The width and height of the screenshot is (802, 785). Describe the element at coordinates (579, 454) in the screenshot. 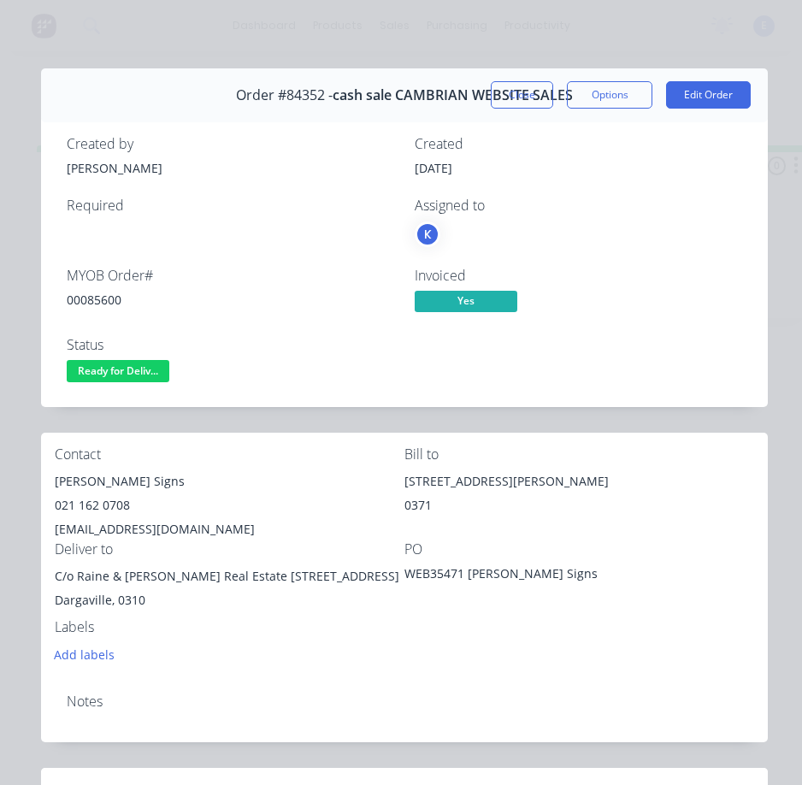

I see `div: Bill to` at that location.